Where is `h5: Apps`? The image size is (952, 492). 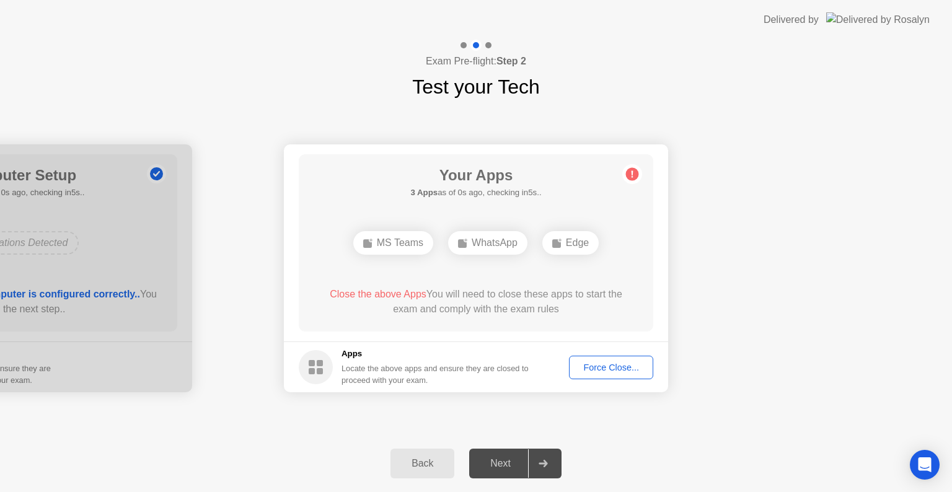
h5: Apps is located at coordinates (435, 354).